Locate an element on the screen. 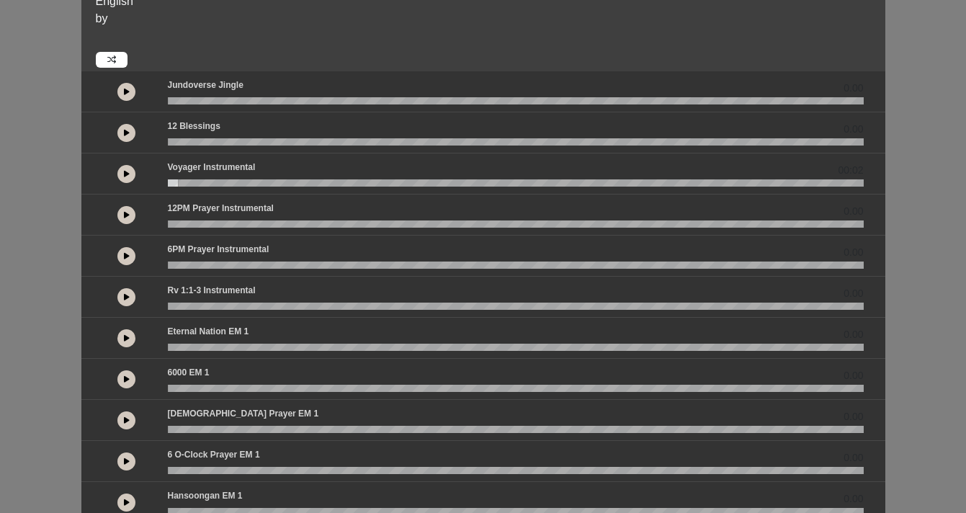 Image resolution: width=966 pixels, height=513 pixels. p: 12 Blessings is located at coordinates (194, 126).